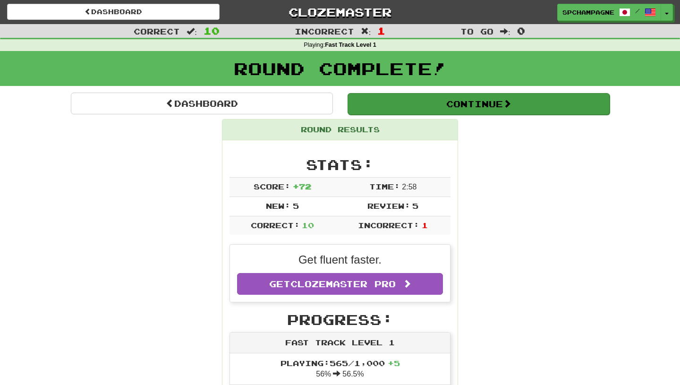  Describe the element at coordinates (340, 260) in the screenshot. I see `p: Get fluent faster.` at that location.